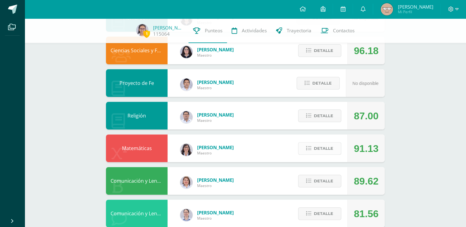 The image size is (466, 227). Describe the element at coordinates (299, 30) in the screenshot. I see `span: Trayectoria` at that location.